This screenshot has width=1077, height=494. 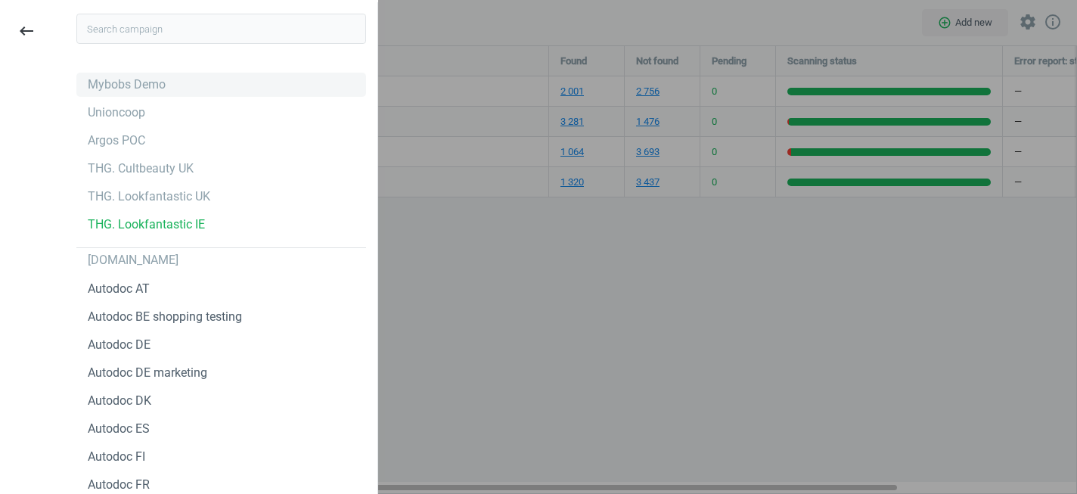 What do you see at coordinates (146, 225) in the screenshot?
I see `div: THG. Lookfantastic IE` at bounding box center [146, 225].